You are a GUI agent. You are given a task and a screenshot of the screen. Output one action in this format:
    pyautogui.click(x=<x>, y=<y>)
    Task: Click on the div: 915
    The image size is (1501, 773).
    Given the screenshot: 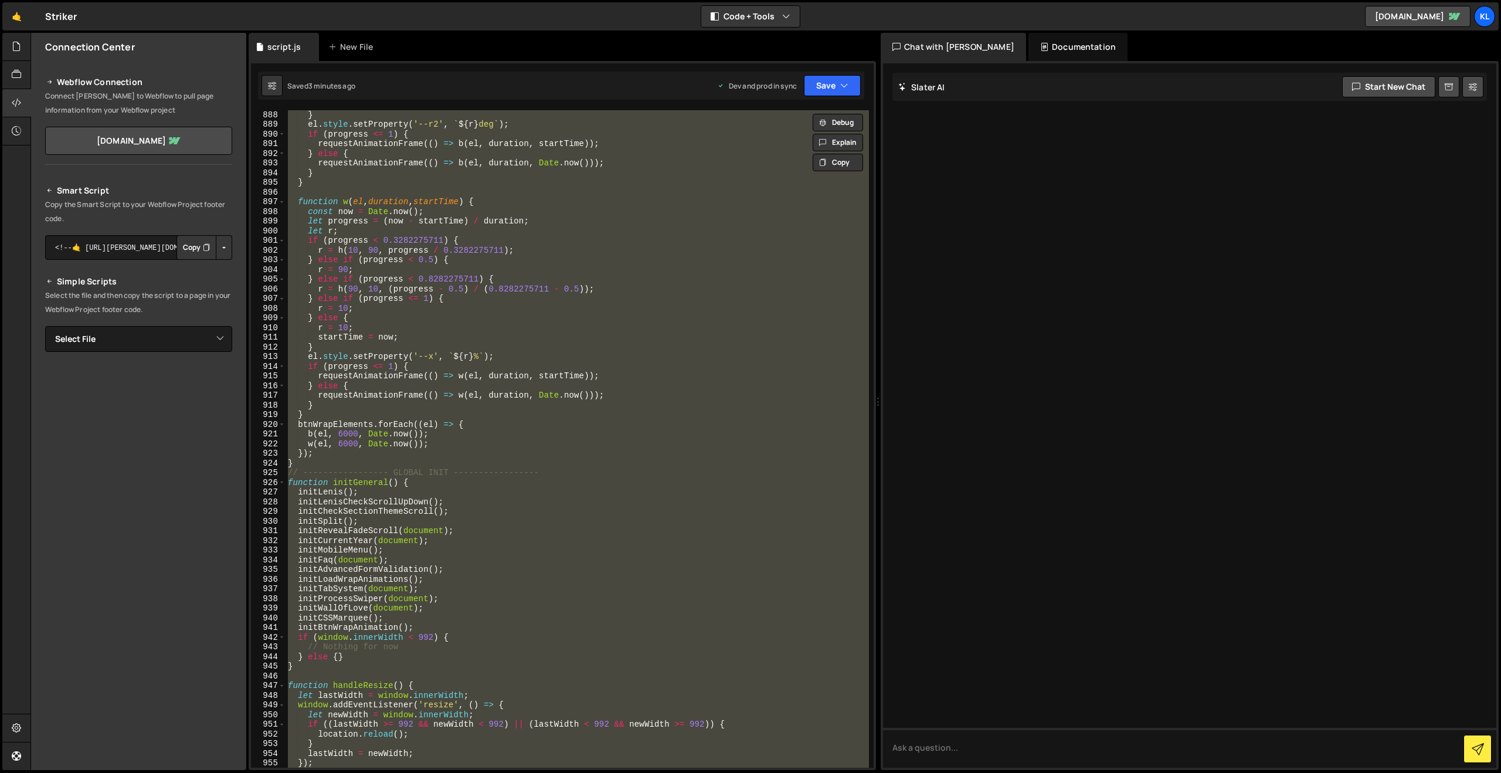 What is the action you would take?
    pyautogui.click(x=268, y=376)
    